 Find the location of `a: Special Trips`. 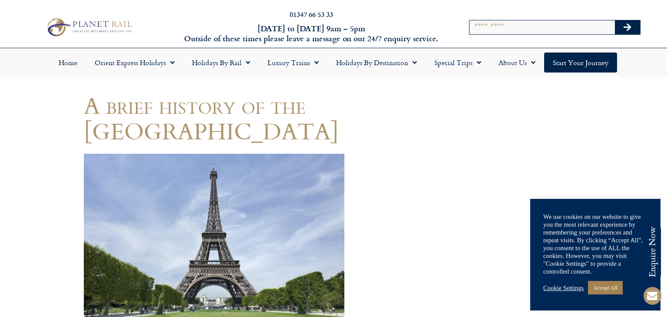

a: Special Trips is located at coordinates (458, 63).